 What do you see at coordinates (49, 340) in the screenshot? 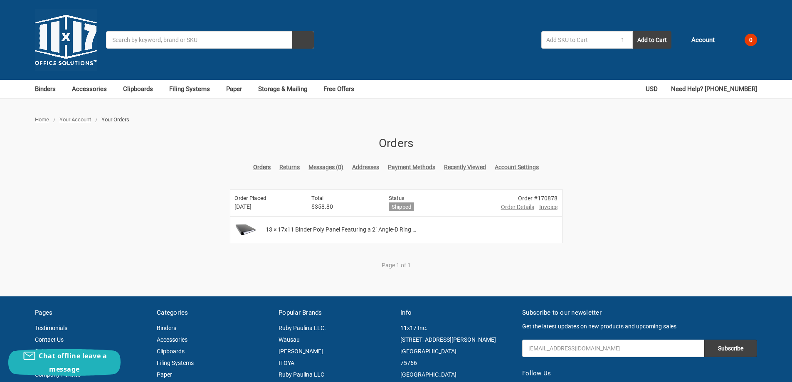
I see `a: Contact Us` at bounding box center [49, 340].